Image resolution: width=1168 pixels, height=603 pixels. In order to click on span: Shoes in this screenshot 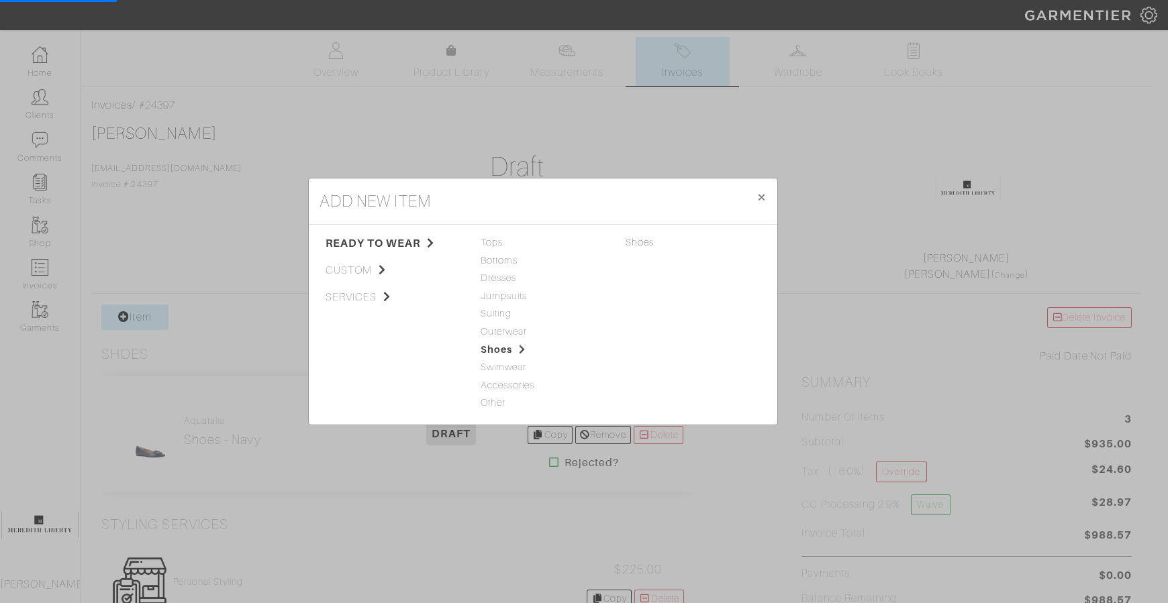, I will do `click(543, 350)`.